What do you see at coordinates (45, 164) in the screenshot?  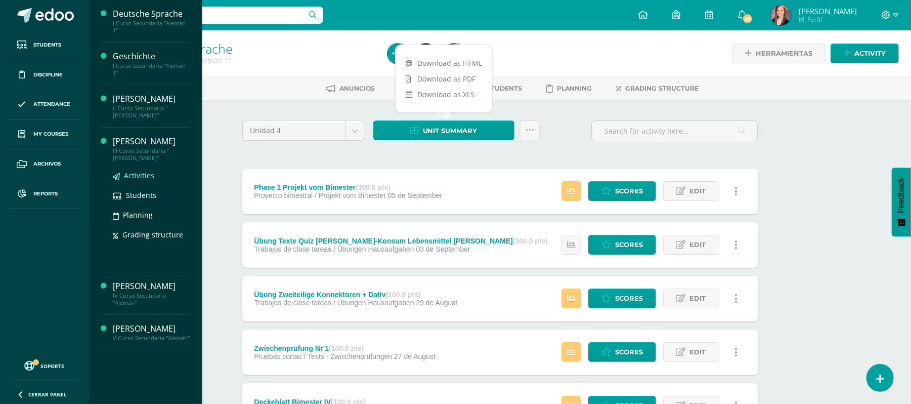 I see `a: Archivos` at bounding box center [45, 164].